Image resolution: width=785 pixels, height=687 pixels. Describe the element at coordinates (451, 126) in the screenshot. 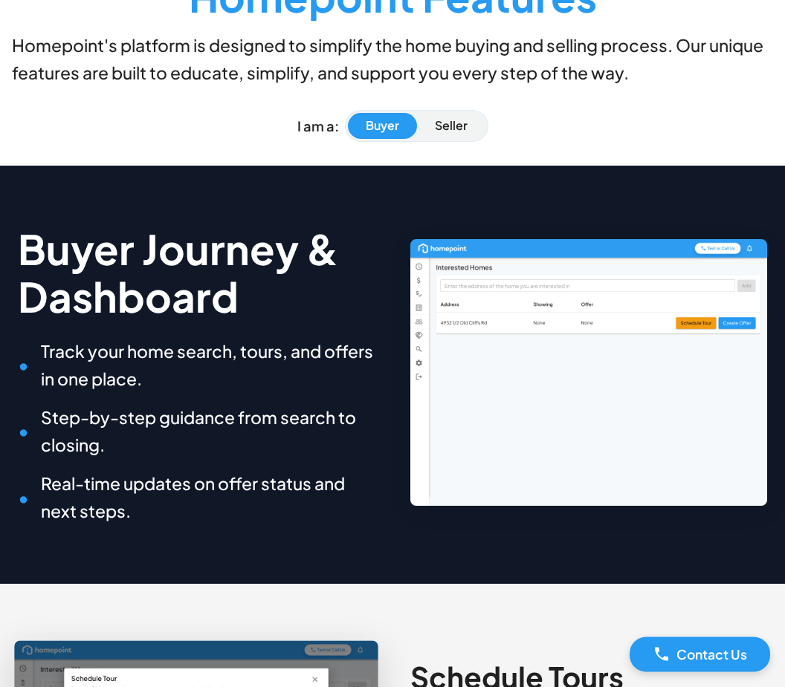

I see `button: Seller` at that location.